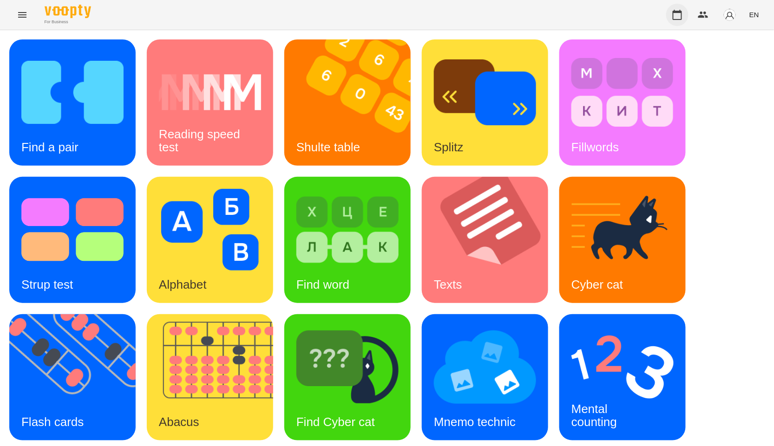 This screenshot has height=446, width=774. Describe the element at coordinates (328, 147) in the screenshot. I see `h3: Shulte table` at that location.